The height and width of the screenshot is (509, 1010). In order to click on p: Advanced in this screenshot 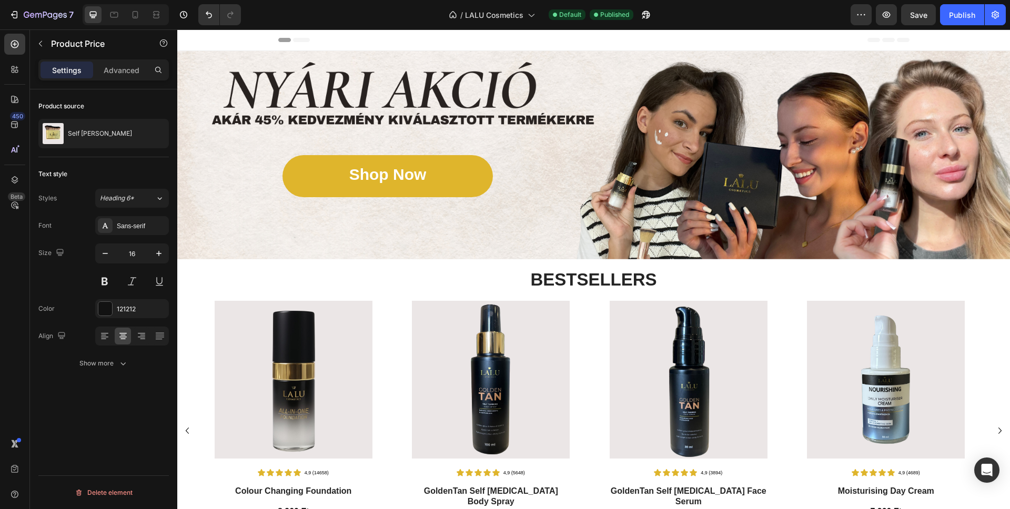, I will do `click(122, 70)`.